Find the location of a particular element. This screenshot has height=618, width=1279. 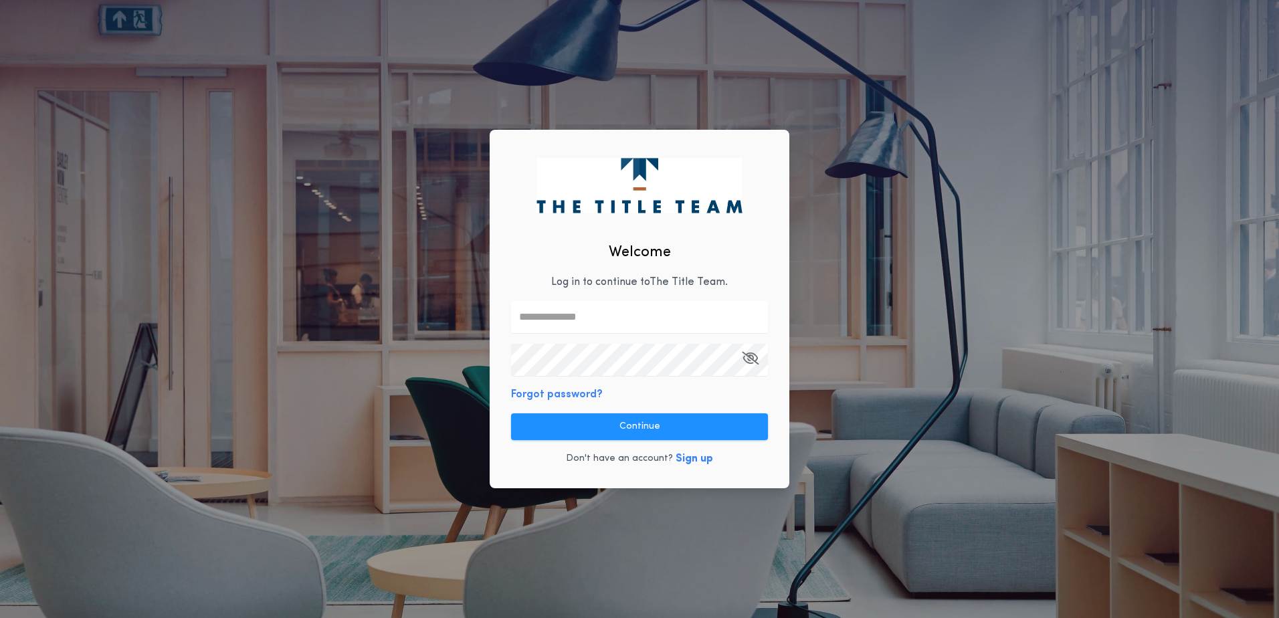

h2: Welcome is located at coordinates (639, 252).